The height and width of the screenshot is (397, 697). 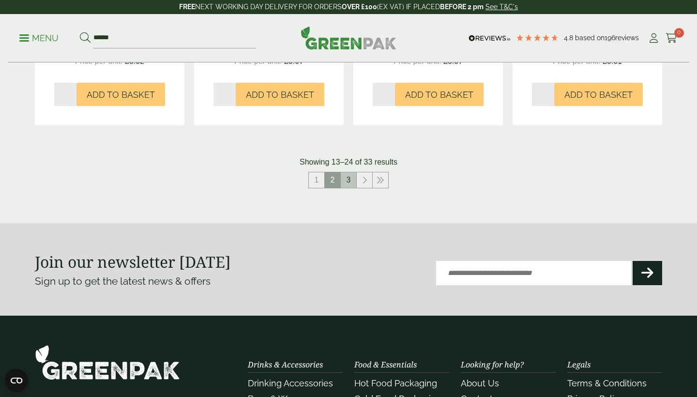 What do you see at coordinates (349, 162) in the screenshot?
I see `p: Showing 13–24 of 33 results` at bounding box center [349, 162].